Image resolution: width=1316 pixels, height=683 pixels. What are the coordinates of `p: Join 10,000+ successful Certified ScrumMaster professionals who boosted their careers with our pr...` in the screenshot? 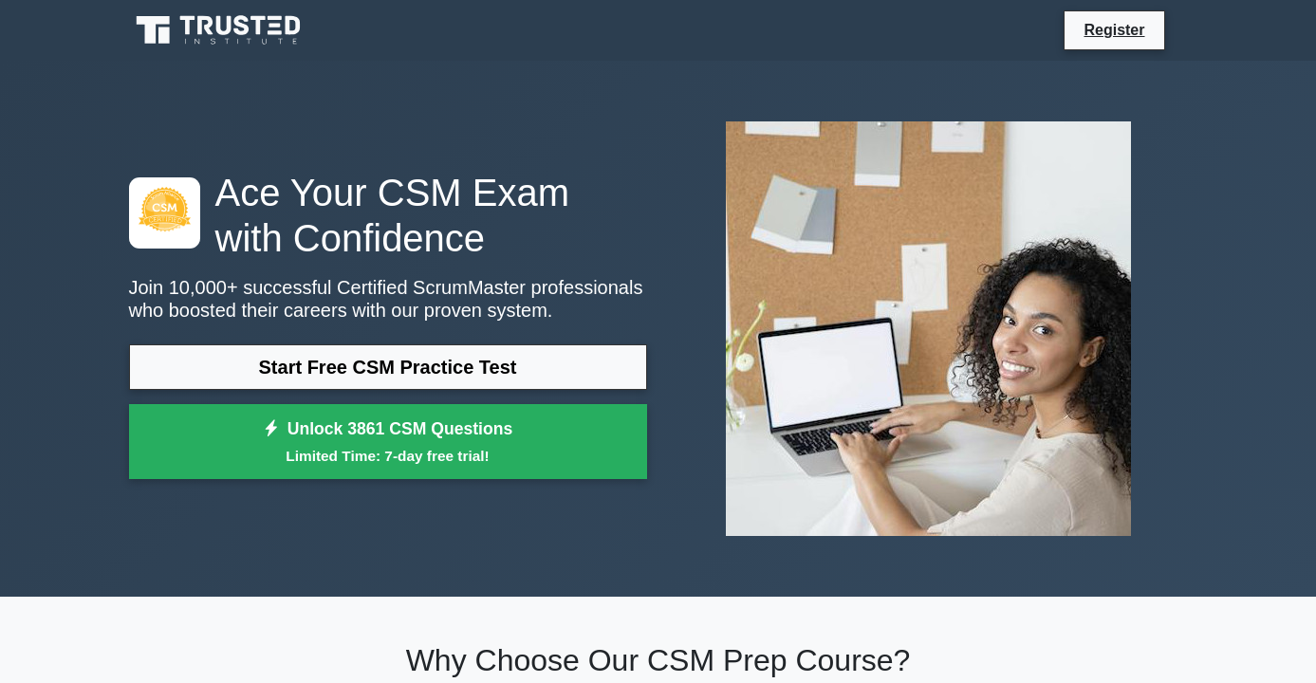 It's located at (388, 299).